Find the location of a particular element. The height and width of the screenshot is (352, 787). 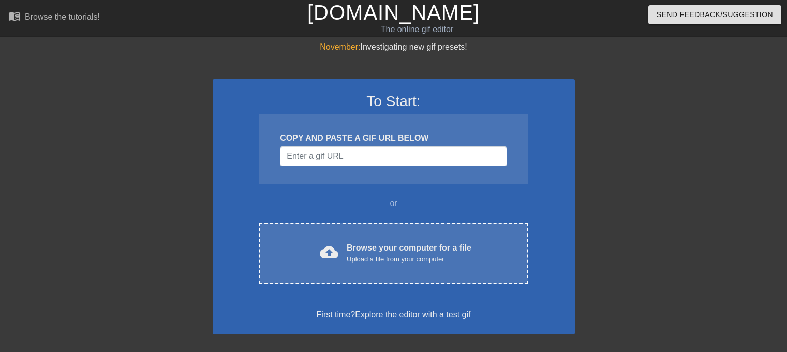

h3: To Start: is located at coordinates (394, 101).